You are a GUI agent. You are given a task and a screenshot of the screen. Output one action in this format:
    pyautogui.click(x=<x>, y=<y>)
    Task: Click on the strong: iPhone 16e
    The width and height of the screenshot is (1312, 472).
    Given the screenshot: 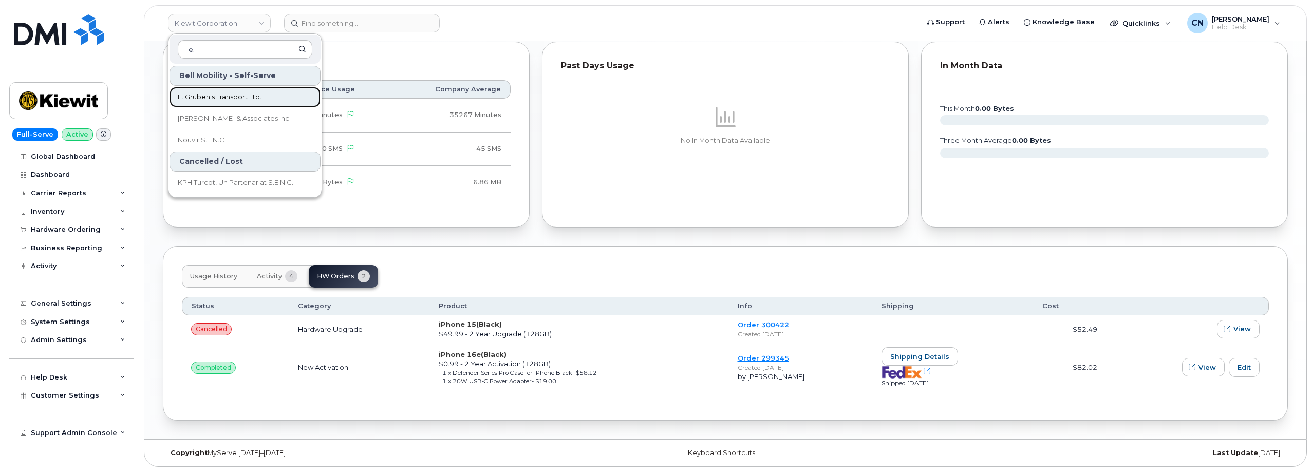 What is the action you would take?
    pyautogui.click(x=473, y=355)
    